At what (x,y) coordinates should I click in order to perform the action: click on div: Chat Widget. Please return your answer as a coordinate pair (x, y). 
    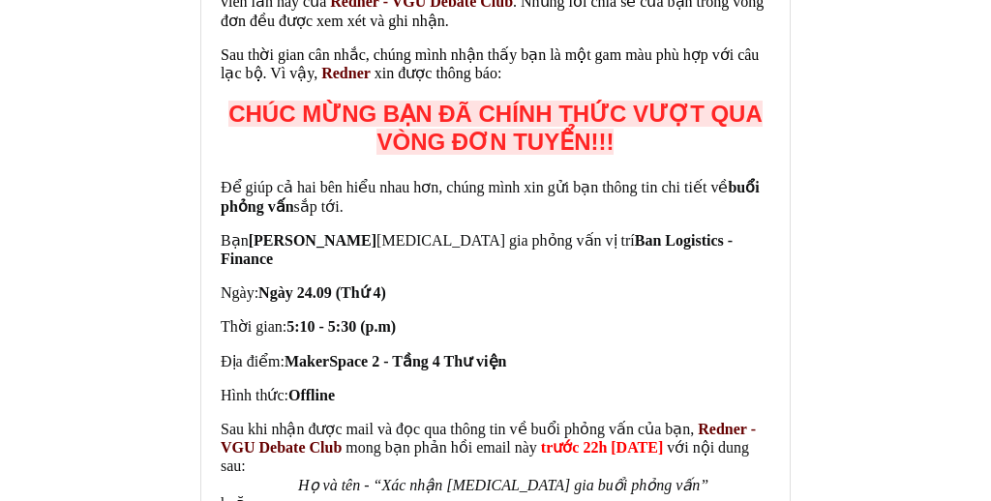
    Looking at the image, I should click on (942, 455).